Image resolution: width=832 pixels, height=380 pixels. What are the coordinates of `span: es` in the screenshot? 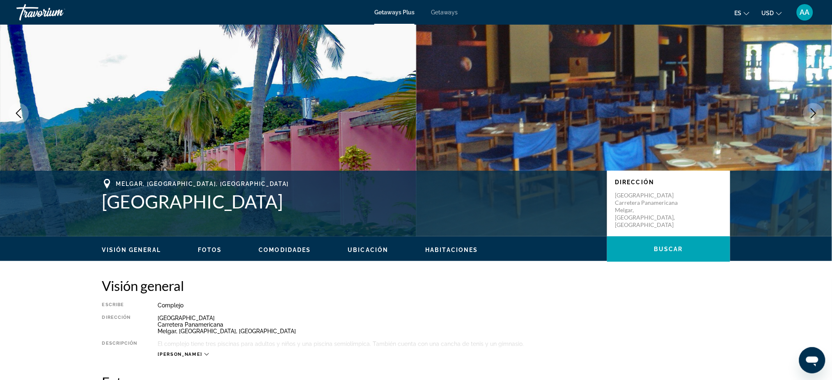 It's located at (738, 13).